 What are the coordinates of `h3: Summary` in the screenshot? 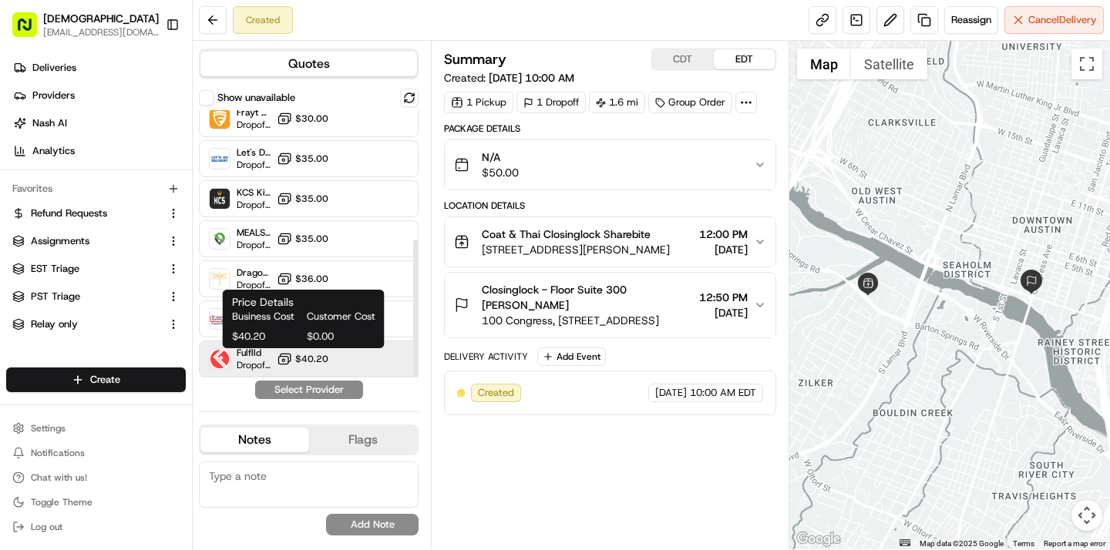 It's located at (475, 59).